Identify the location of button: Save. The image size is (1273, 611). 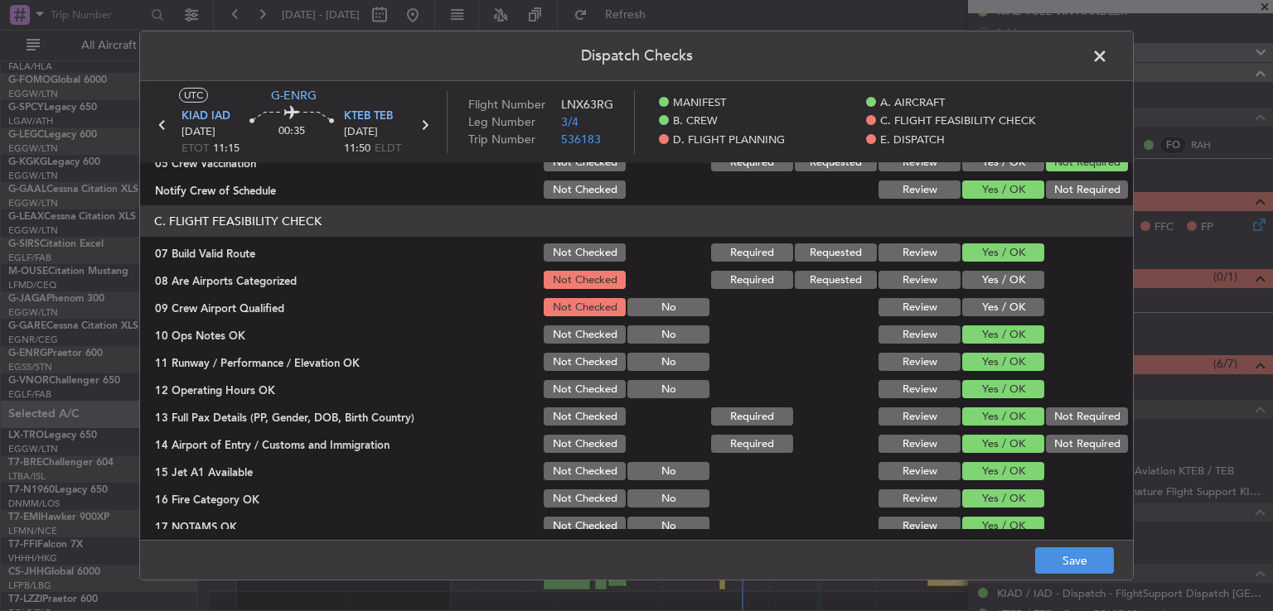
(1074, 561).